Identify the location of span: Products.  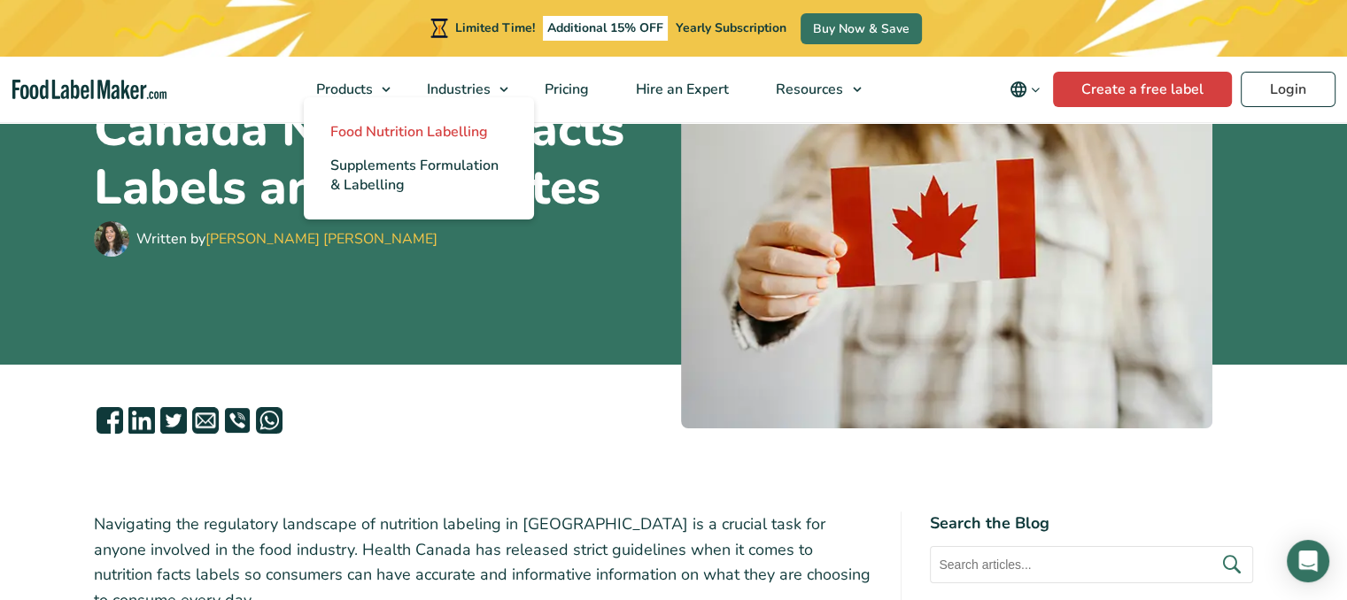
(343, 89).